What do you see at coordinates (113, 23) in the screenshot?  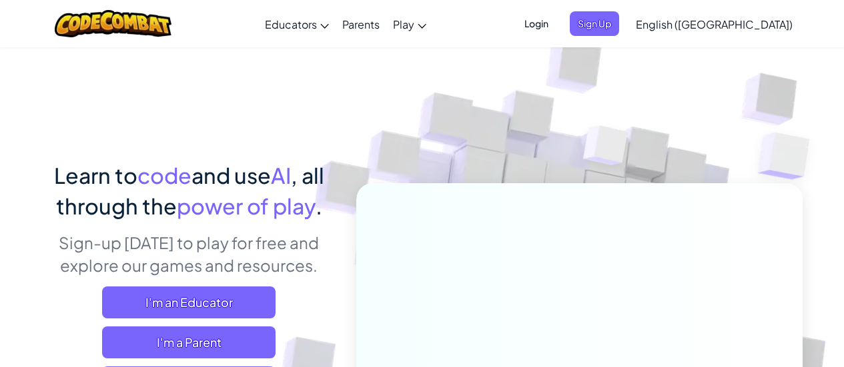 I see `a: CodeCombat logo` at bounding box center [113, 23].